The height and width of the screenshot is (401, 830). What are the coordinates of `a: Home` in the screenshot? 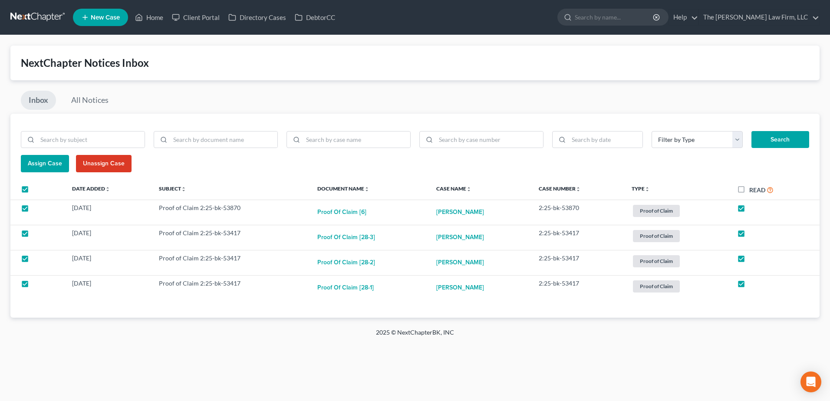 It's located at (149, 17).